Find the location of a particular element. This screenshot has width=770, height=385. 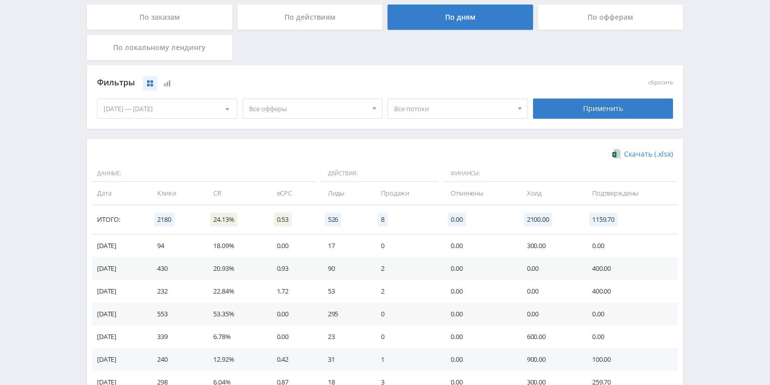

td: 90 is located at coordinates (344, 268).